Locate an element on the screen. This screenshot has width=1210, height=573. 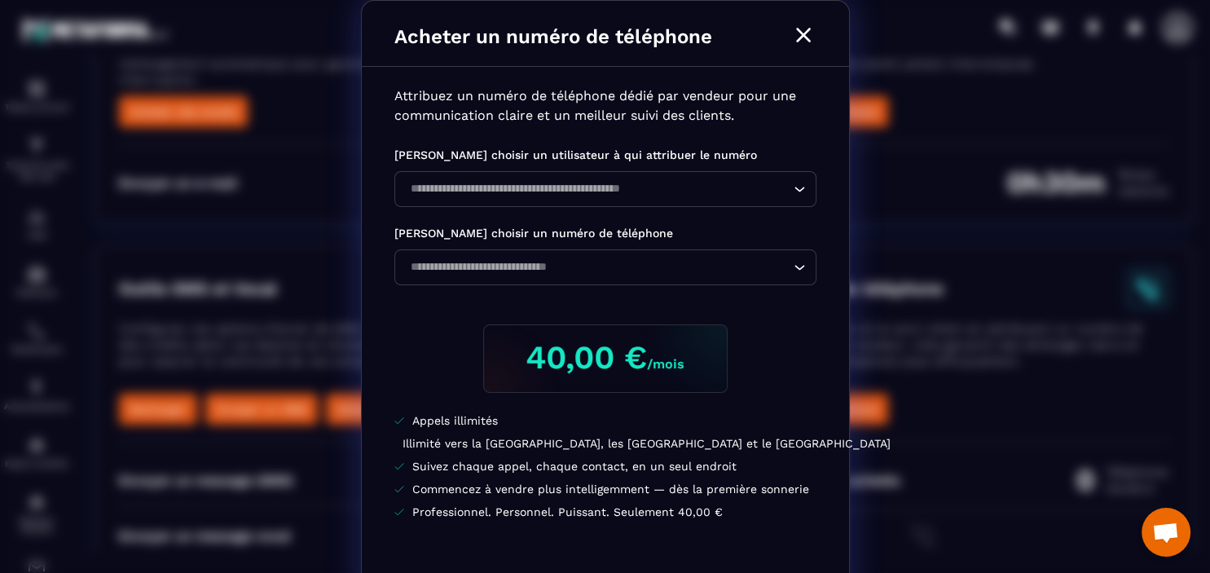
li: Appels illimités is located at coordinates (605, 420).